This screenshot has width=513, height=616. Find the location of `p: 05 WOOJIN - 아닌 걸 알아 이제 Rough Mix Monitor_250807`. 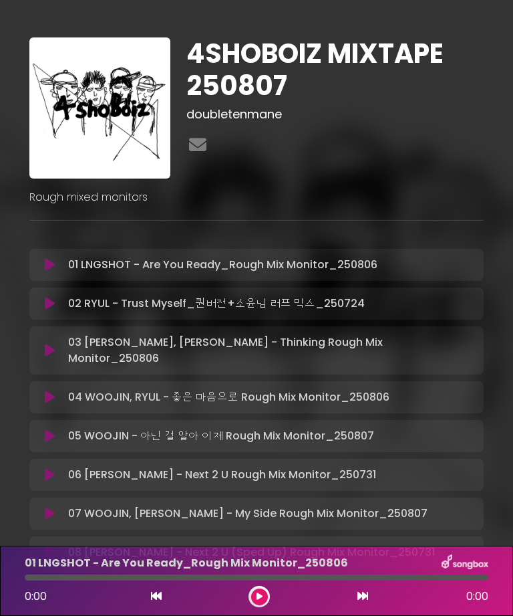

p: 05 WOOJIN - 아닌 걸 알아 이제 Rough Mix Monitor_250807 is located at coordinates (221, 436).